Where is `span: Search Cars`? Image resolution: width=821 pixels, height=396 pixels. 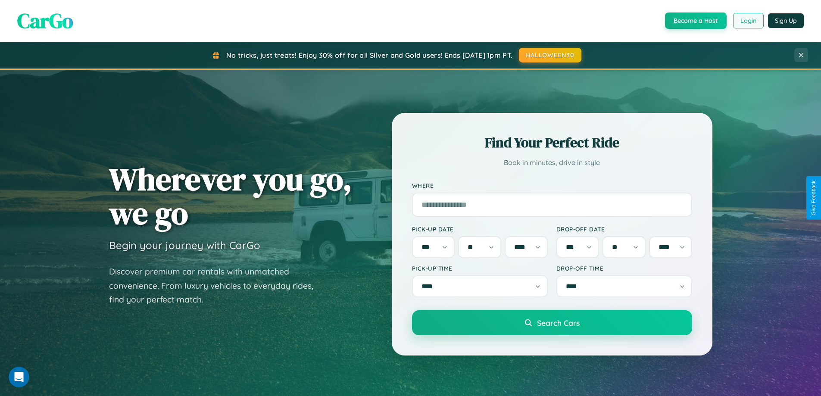 span: Search Cars is located at coordinates (558, 323).